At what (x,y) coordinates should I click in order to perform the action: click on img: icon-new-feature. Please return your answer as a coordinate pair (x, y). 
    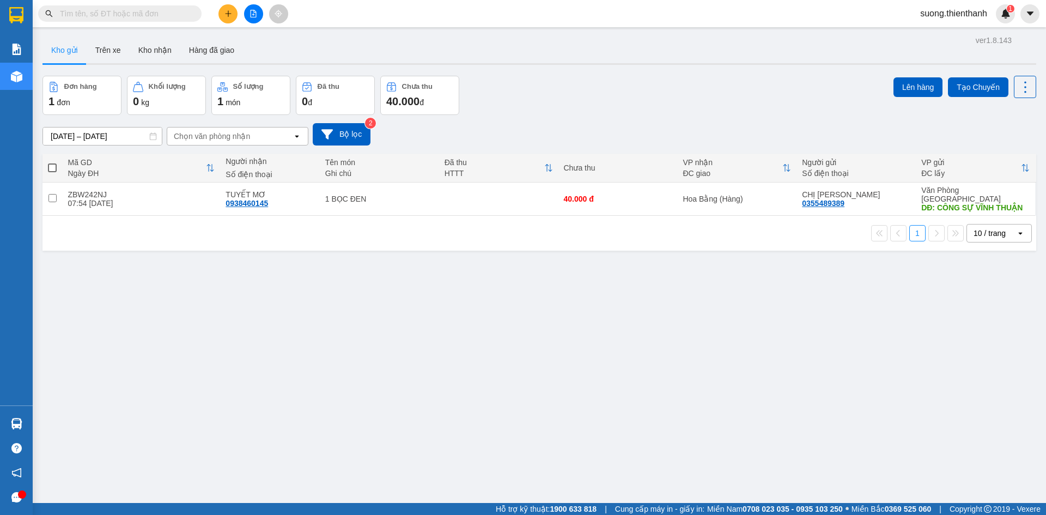
    Looking at the image, I should click on (1005, 14).